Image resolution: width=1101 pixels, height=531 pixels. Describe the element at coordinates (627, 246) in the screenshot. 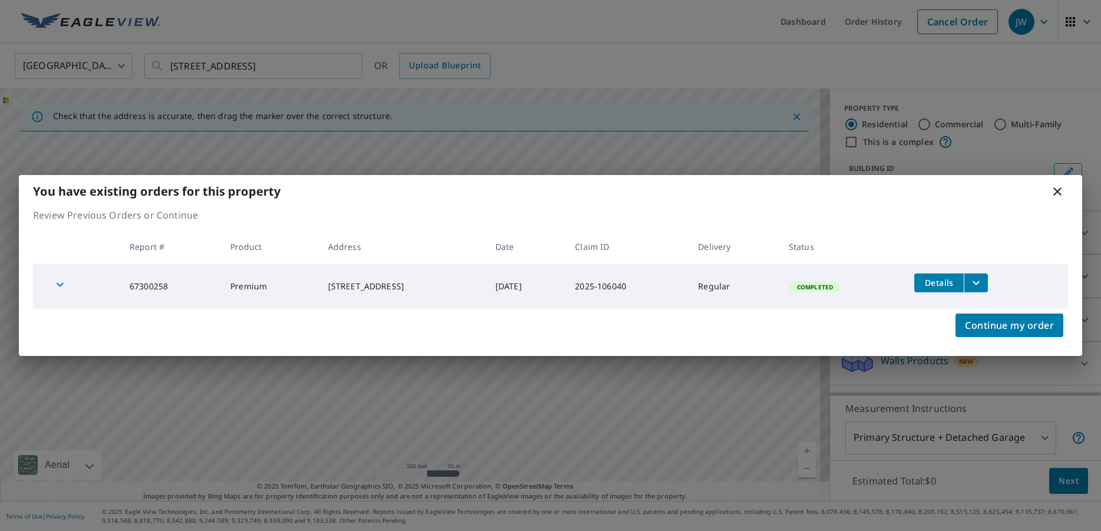

I see `th: Claim ID` at that location.